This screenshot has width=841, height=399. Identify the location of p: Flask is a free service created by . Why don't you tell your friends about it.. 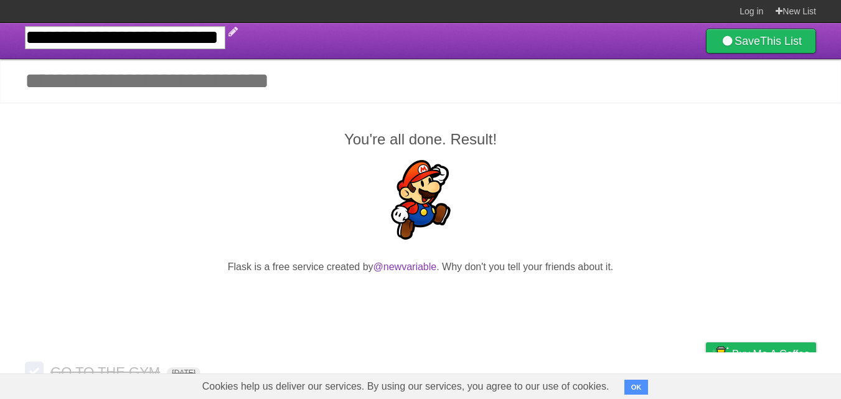
(420, 267).